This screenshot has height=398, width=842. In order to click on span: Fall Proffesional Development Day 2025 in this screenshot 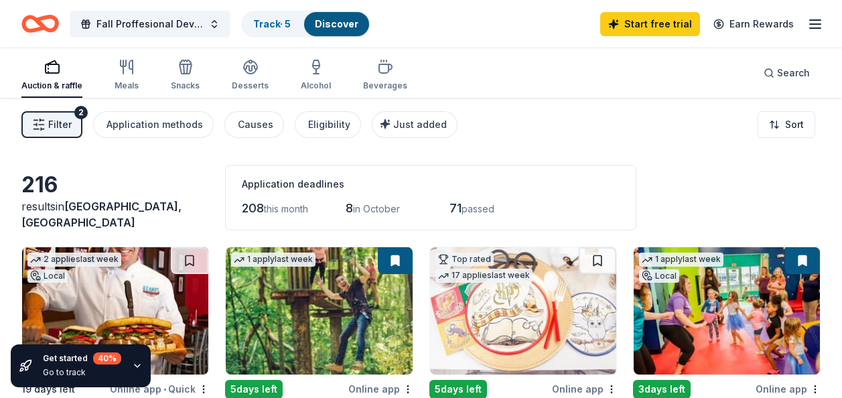, I will do `click(150, 24)`.